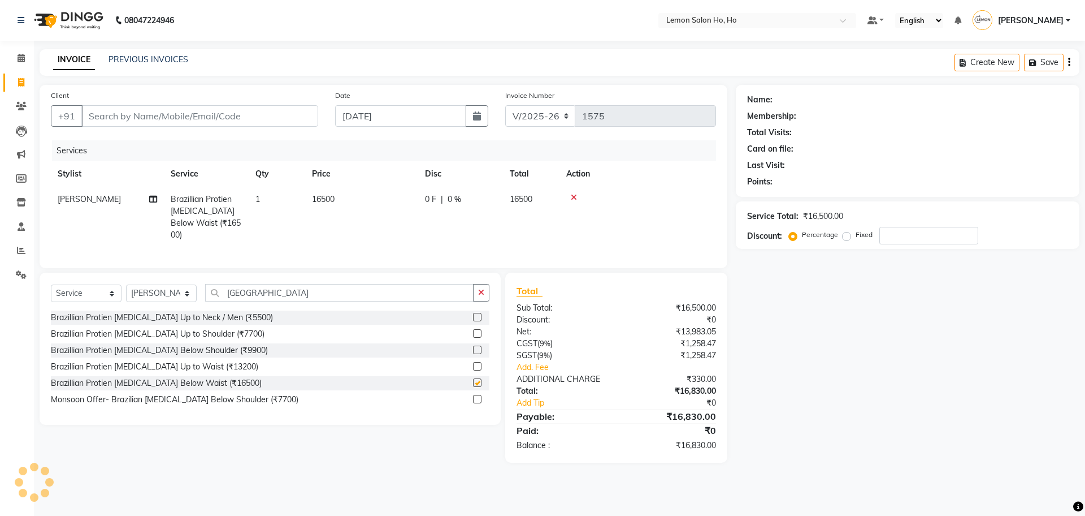  What do you see at coordinates (771, 149) in the screenshot?
I see `div: Card on file:` at bounding box center [771, 149].